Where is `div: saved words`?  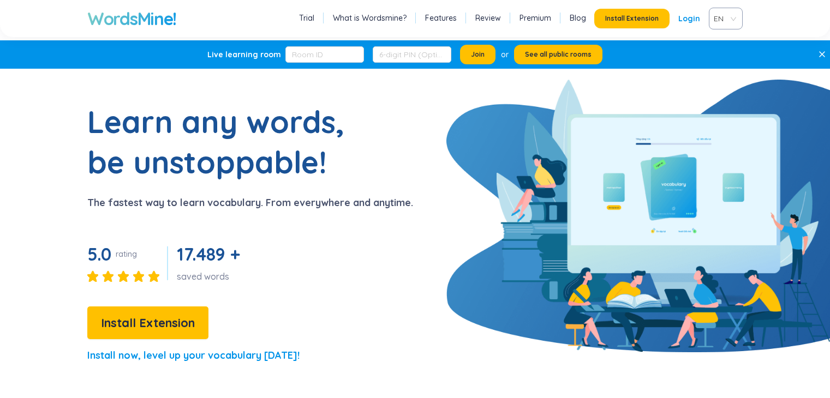
div: saved words is located at coordinates (210, 277).